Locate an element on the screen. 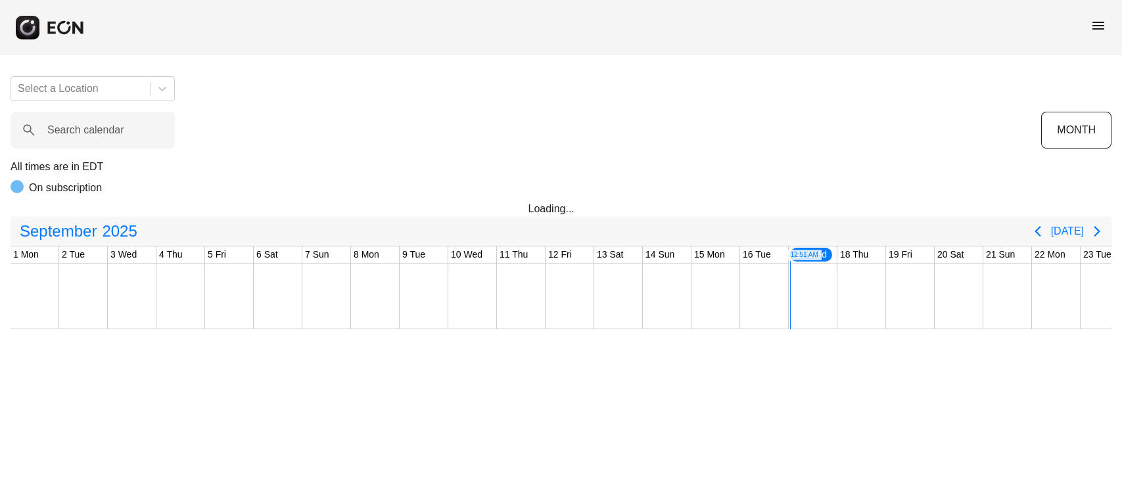 Image resolution: width=1122 pixels, height=483 pixels. button: Previous page is located at coordinates (1037, 231).